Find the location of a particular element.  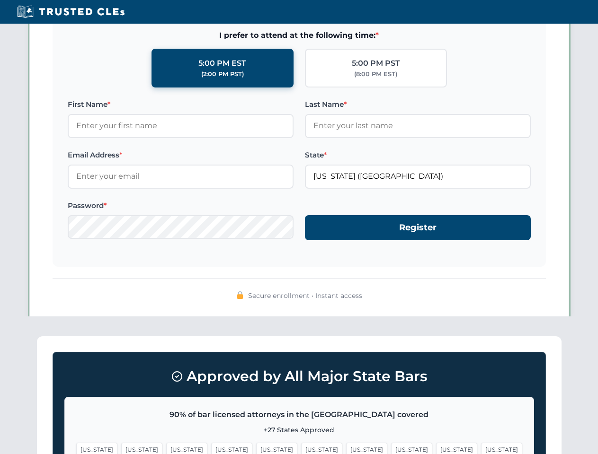

label: Password is located at coordinates (180, 206).